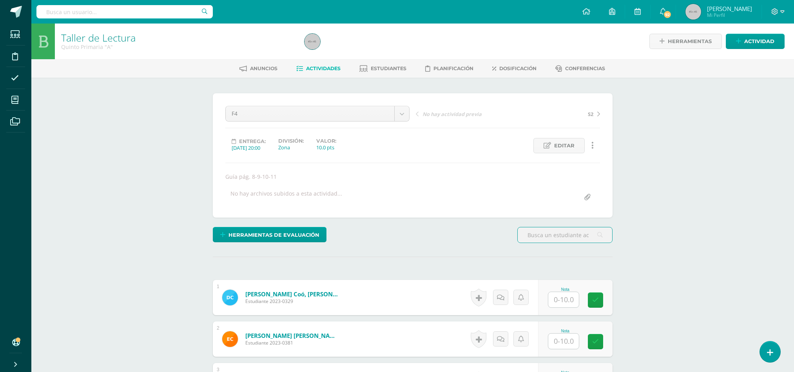 The image size is (794, 372). Describe the element at coordinates (264, 68) in the screenshot. I see `span: Anuncios` at that location.